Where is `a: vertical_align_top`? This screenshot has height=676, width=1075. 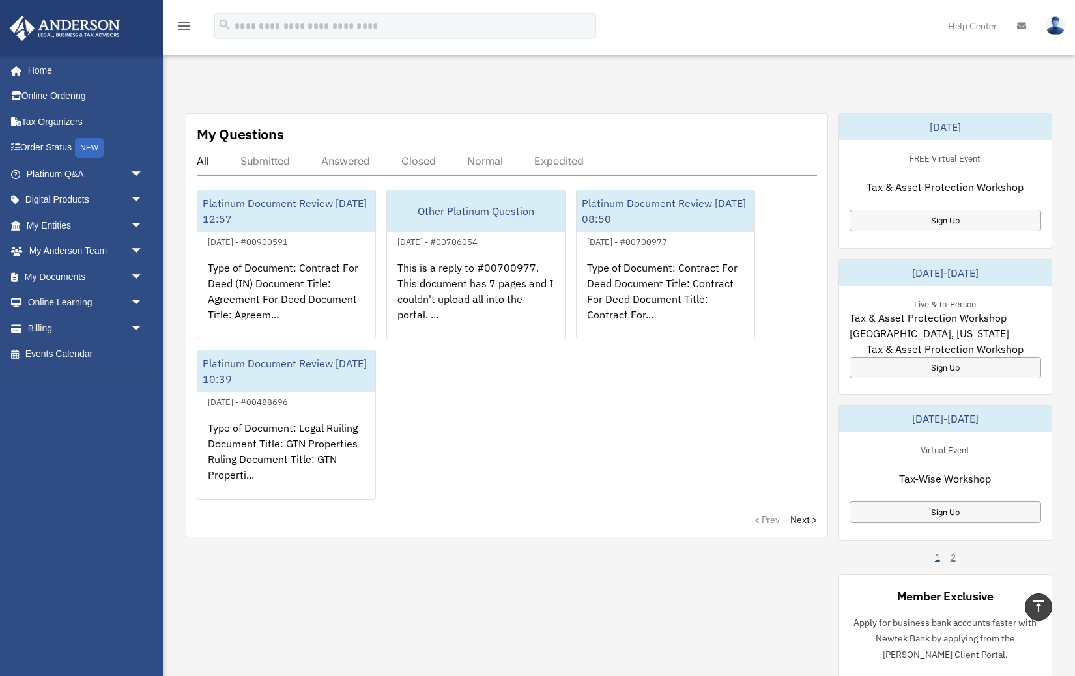 a: vertical_align_top is located at coordinates (1039, 607).